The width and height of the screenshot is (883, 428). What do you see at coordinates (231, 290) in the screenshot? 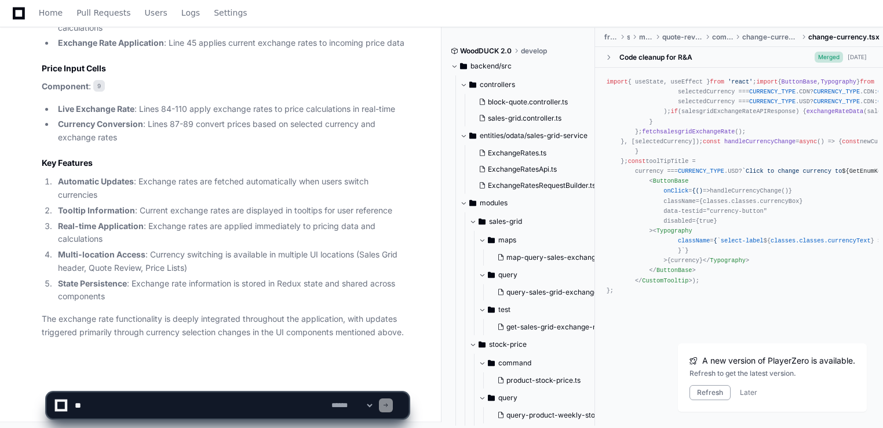
I see `li: : Exchange rate information is stored in Redux state and shared across components` at bounding box center [231, 290].